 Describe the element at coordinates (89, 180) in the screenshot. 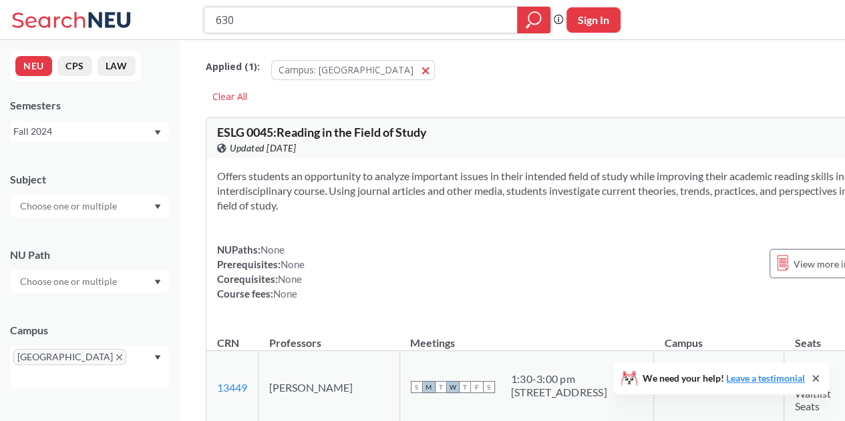

I see `div: Subject` at that location.